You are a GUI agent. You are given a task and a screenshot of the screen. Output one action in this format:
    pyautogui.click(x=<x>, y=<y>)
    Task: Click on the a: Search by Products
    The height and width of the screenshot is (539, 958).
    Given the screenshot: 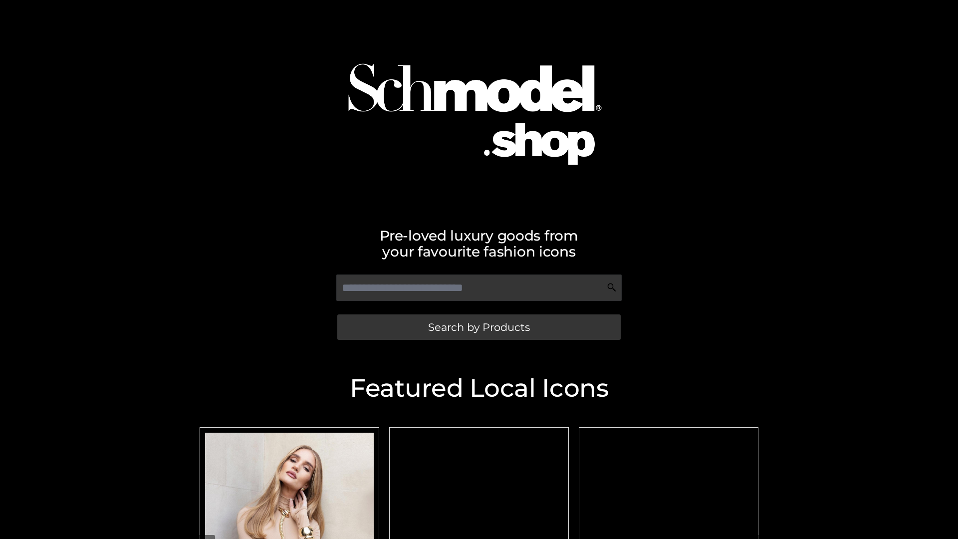 What is the action you would take?
    pyautogui.click(x=479, y=327)
    